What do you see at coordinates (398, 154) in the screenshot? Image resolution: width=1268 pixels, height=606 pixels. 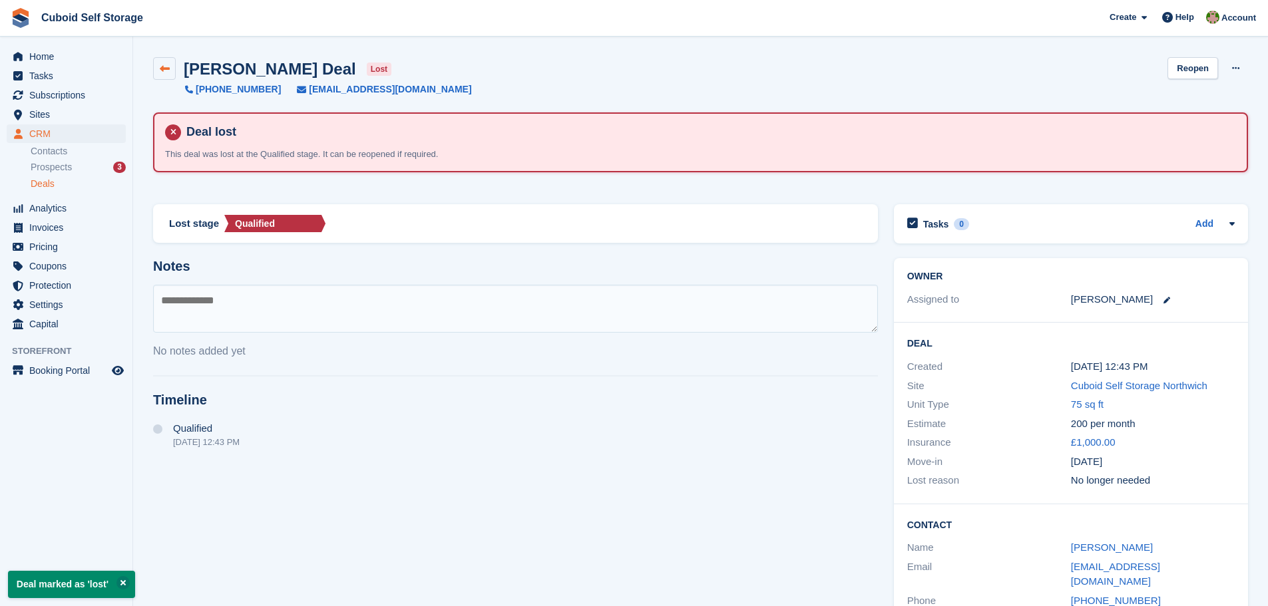 I see `p: This deal was lost at the Qualified stage. It can be reopened if required.` at bounding box center [398, 154].